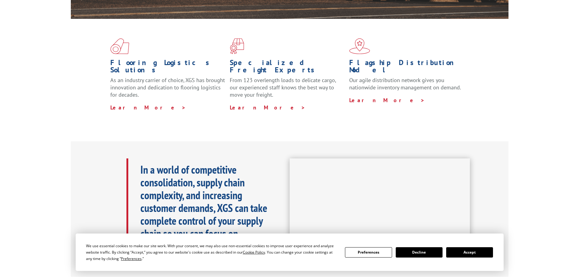 This screenshot has width=579, height=277. I want to click on b: In a world of competitive consolidation, supply chain complexity, and increasing customer demands..., so click(204, 208).